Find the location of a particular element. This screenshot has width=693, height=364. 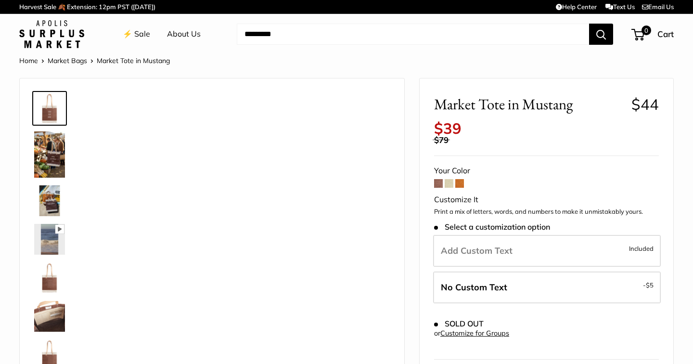

span: 0 is located at coordinates (646, 30).